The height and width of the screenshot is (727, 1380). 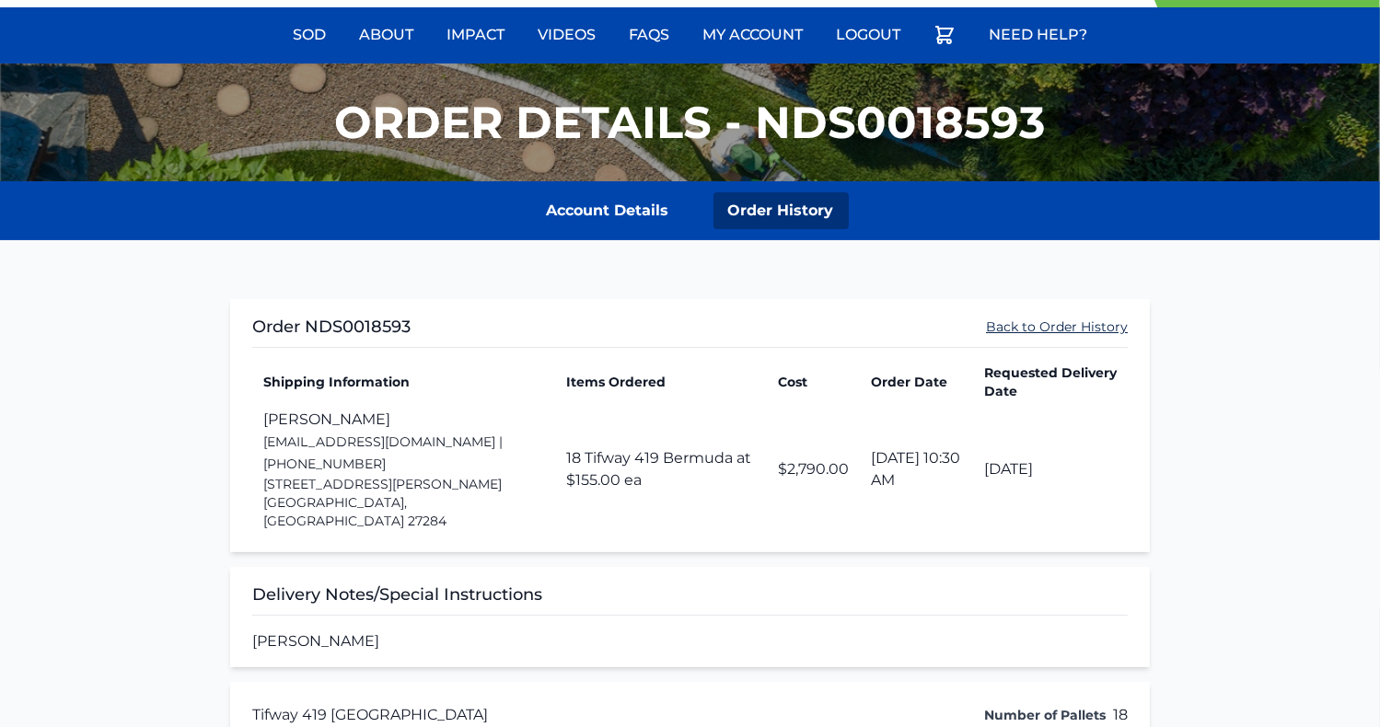 What do you see at coordinates (1120, 715) in the screenshot?
I see `span: 18` at bounding box center [1120, 715].